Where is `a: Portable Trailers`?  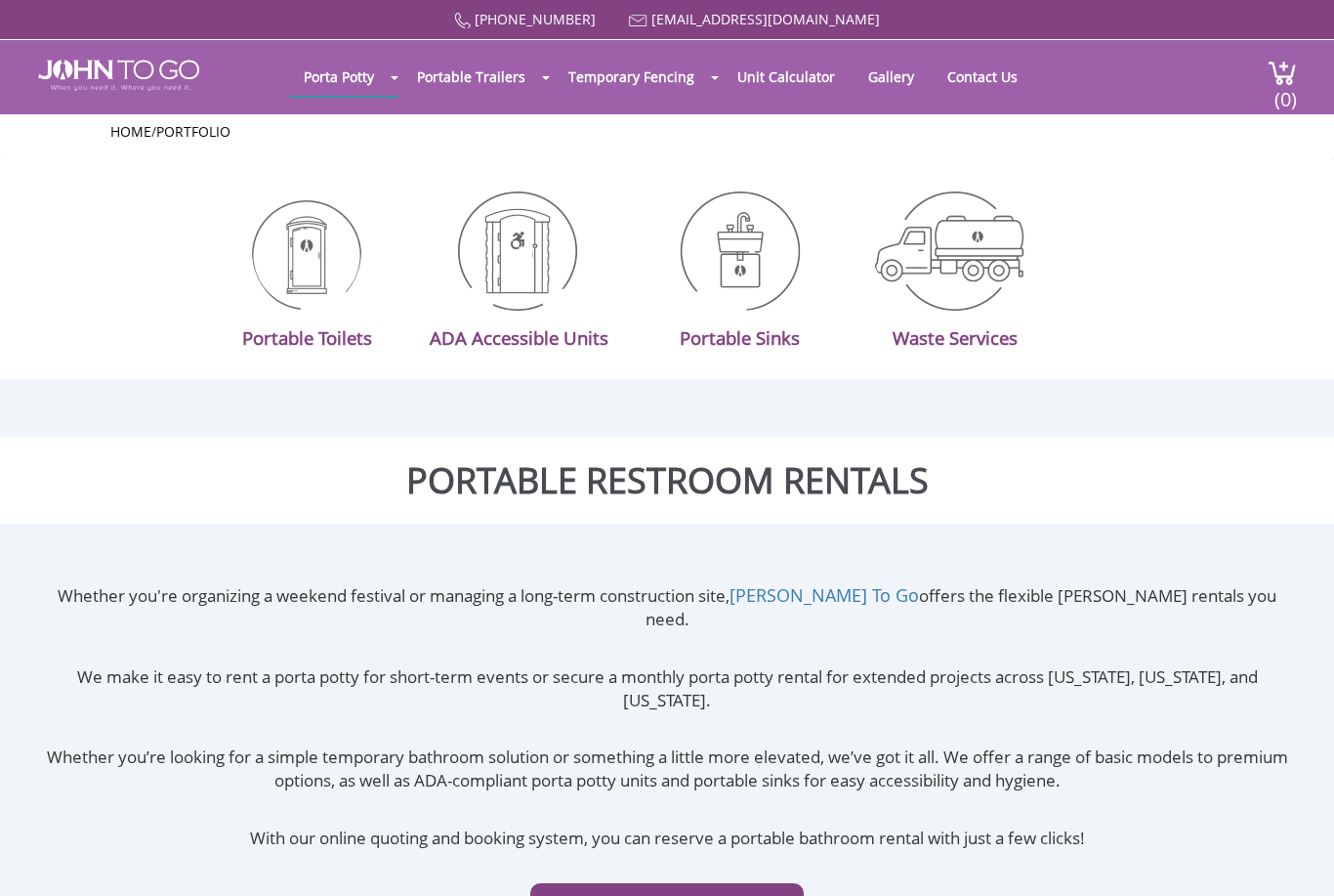 a: Portable Trailers is located at coordinates (471, 76).